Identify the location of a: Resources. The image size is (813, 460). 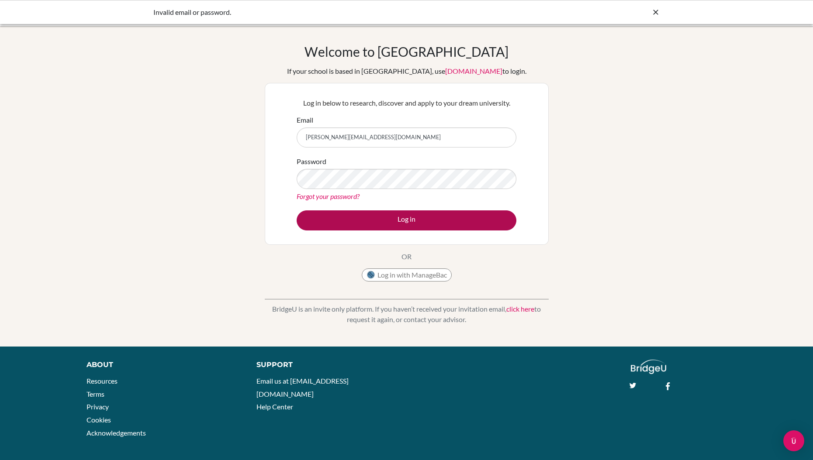
(102, 381).